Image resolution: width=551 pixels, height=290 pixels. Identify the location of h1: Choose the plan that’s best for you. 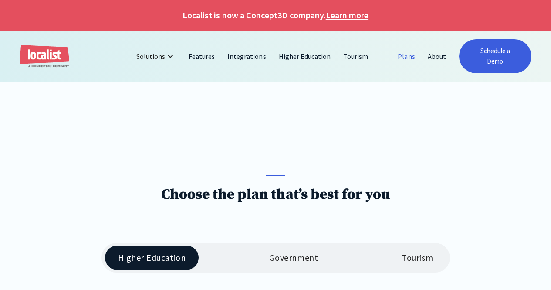
(276, 194).